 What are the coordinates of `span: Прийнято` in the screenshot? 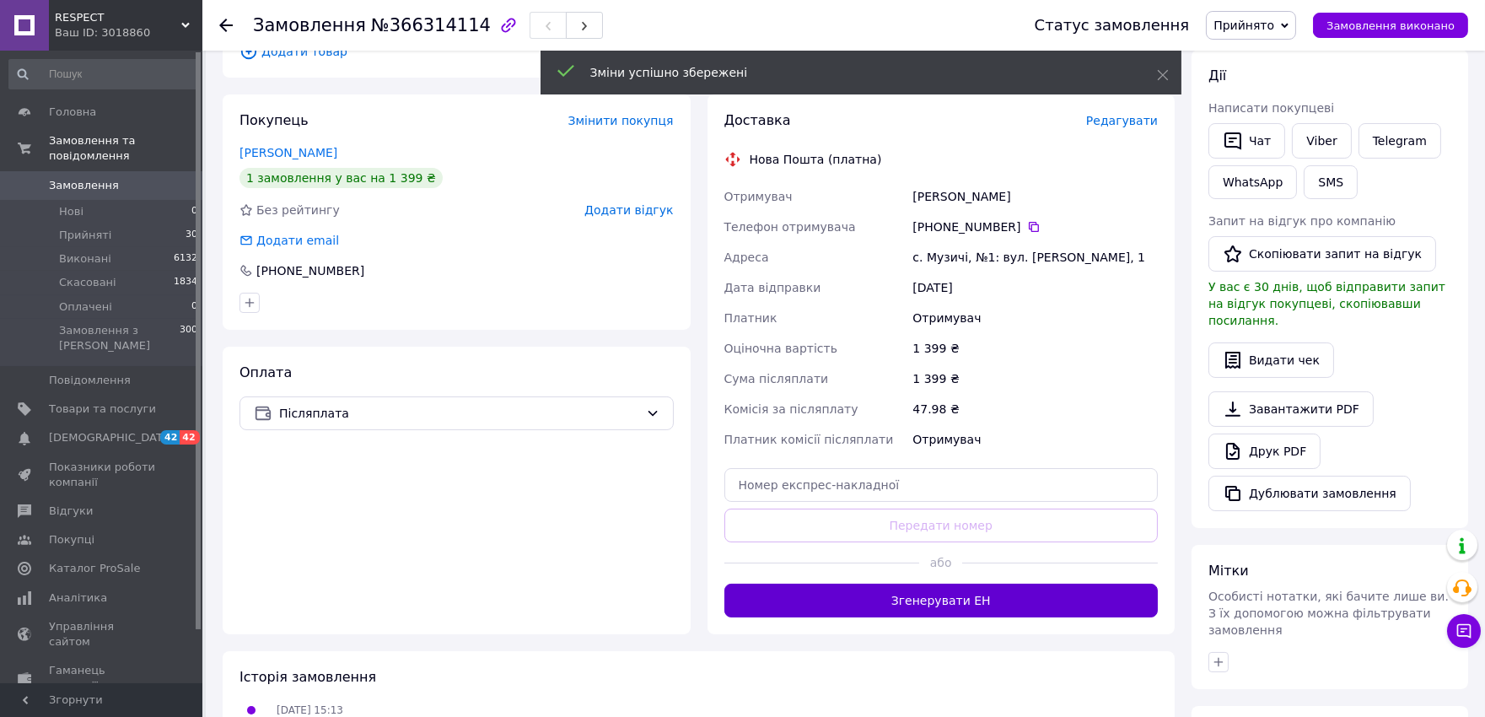 It's located at (1244, 25).